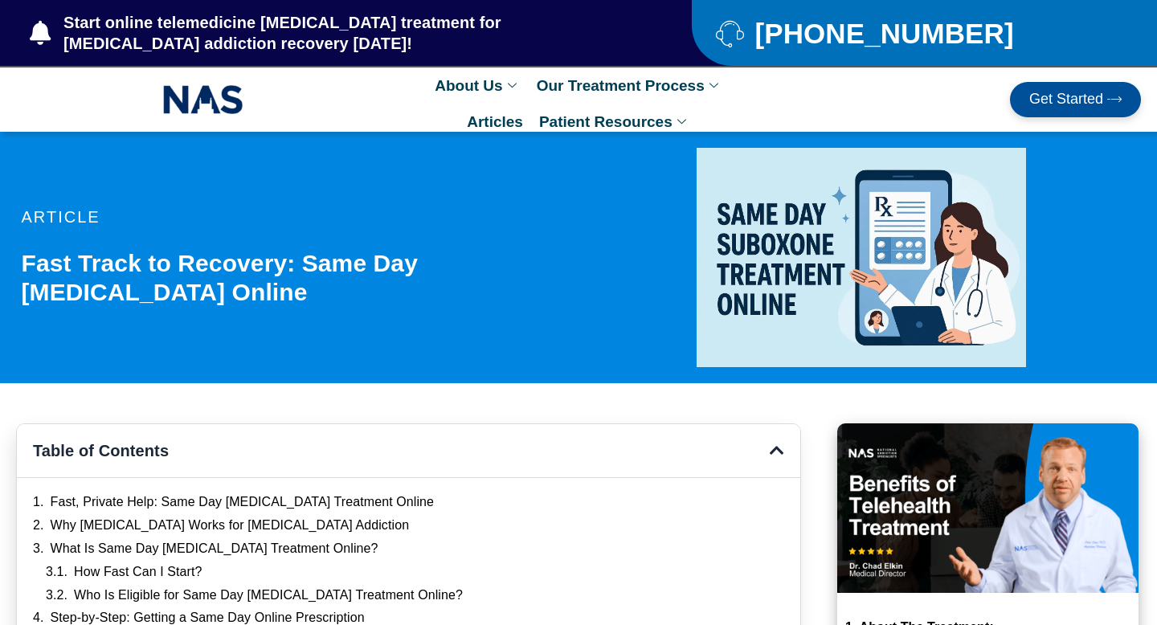 The image size is (1157, 625). I want to click on img: Benefits of Telehealth Suboxone Treatment that you should know, so click(987, 508).